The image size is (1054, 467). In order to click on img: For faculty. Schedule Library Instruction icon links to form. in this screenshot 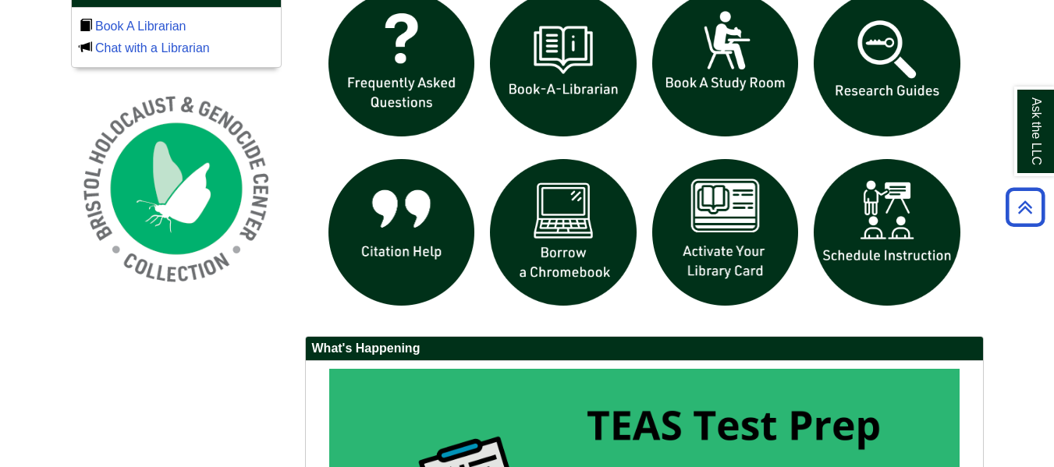, I will do `click(887, 232)`.